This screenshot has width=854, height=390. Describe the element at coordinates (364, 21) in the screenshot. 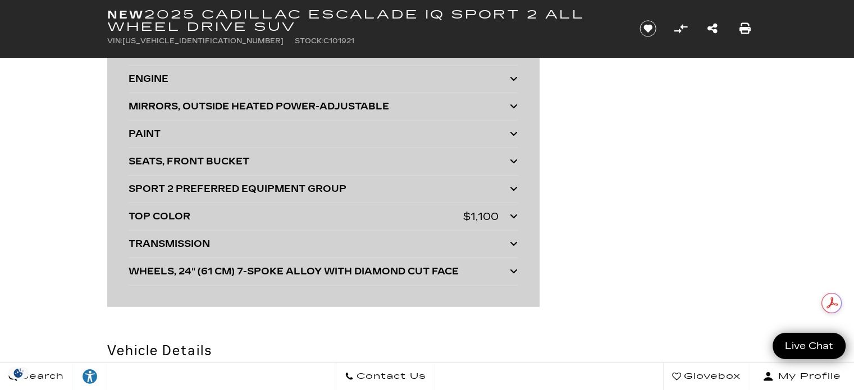

I see `h1: 2025 Cadillac ESCALADE IQ Sport 2 All Wheel Drive SUV` at that location.